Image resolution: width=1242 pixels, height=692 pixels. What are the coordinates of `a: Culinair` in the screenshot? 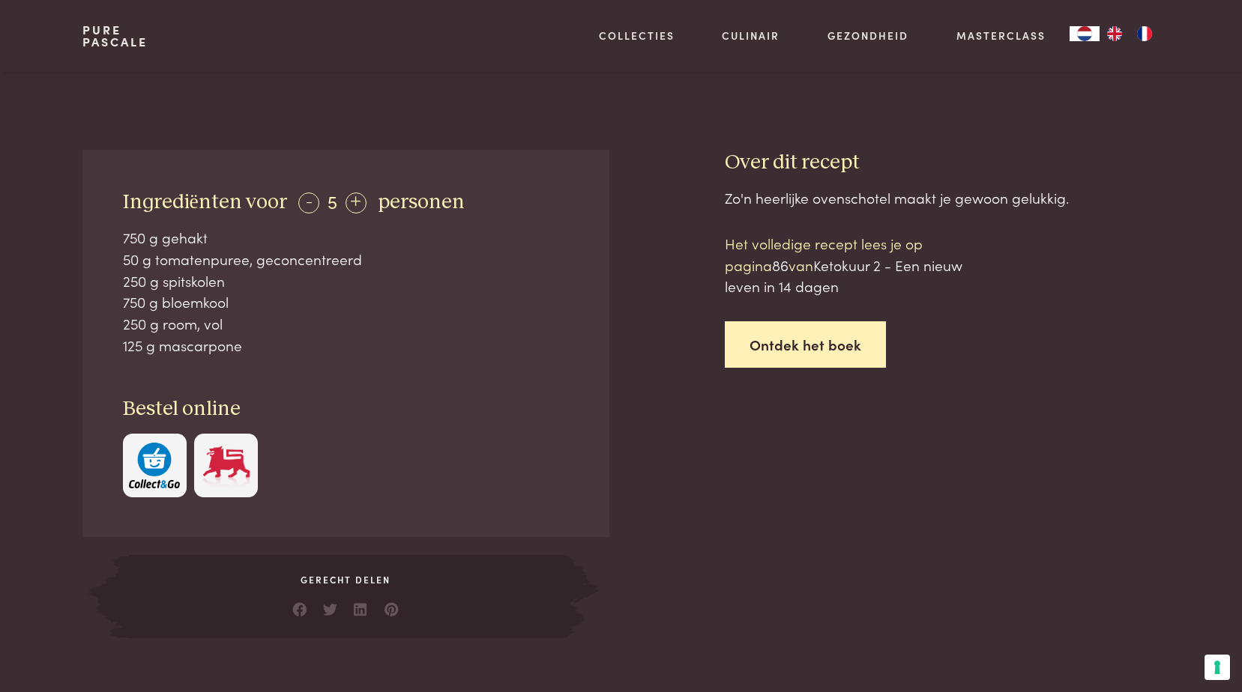 It's located at (750, 35).